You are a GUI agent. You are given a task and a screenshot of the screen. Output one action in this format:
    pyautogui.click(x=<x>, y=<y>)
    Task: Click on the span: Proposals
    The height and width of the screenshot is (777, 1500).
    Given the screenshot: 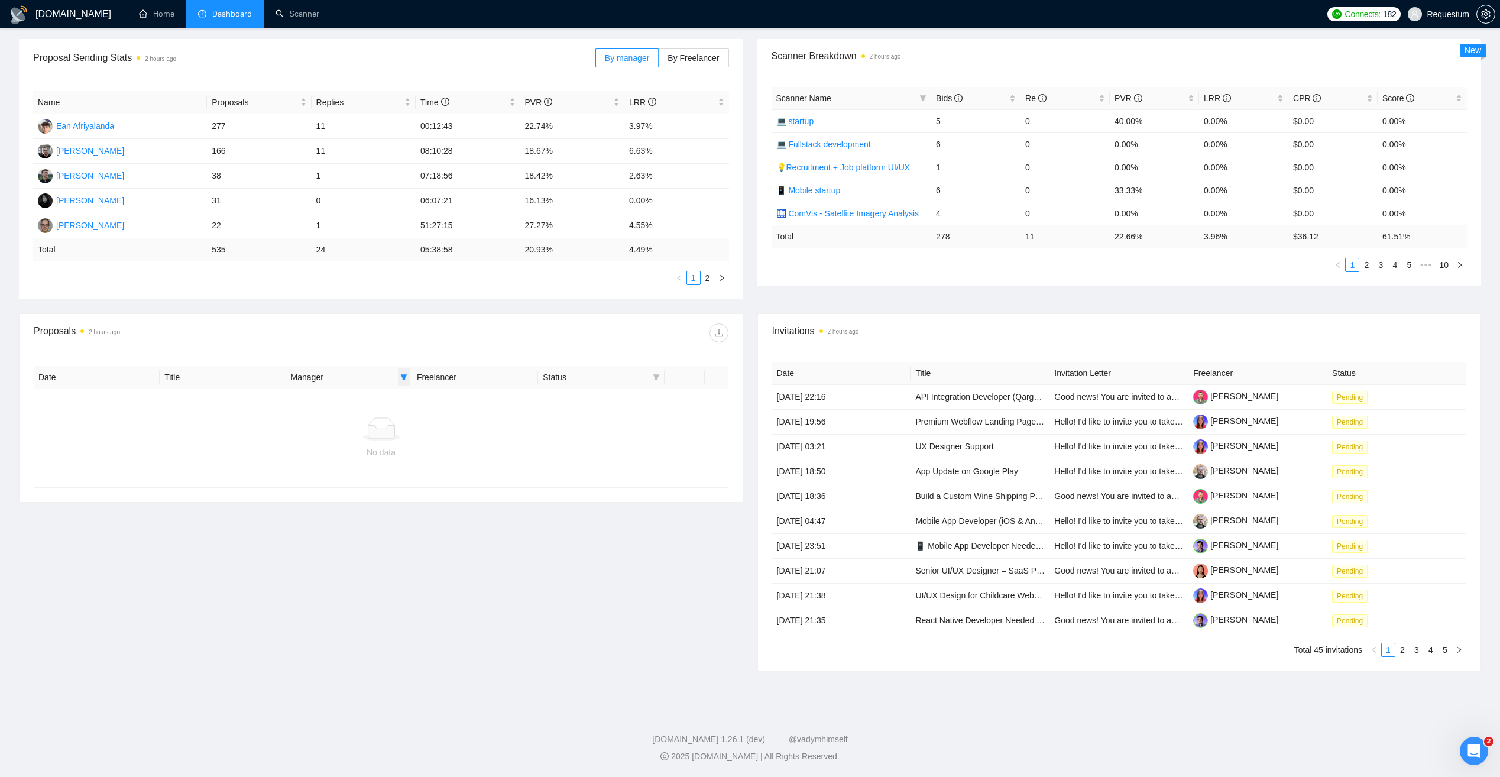 What is the action you would take?
    pyautogui.click(x=254, y=102)
    